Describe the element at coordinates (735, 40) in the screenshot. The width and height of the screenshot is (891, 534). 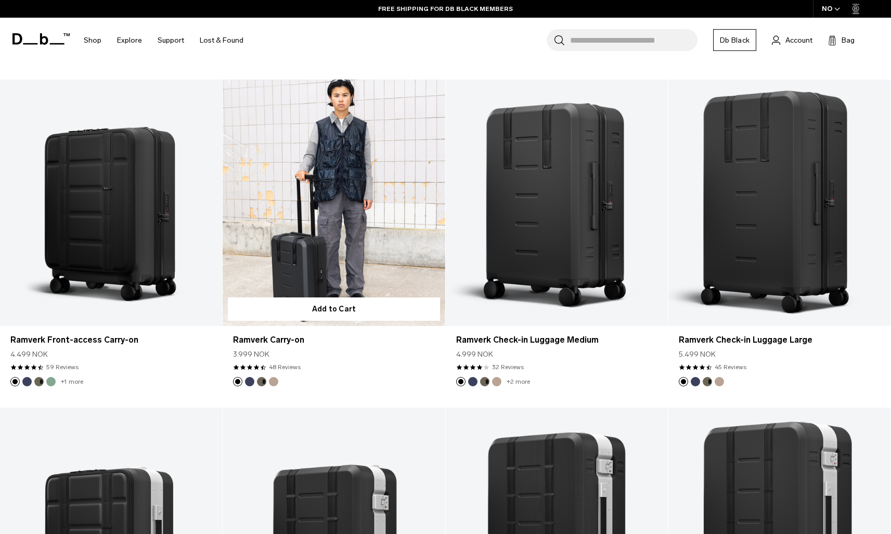
I see `a: Db Black` at that location.